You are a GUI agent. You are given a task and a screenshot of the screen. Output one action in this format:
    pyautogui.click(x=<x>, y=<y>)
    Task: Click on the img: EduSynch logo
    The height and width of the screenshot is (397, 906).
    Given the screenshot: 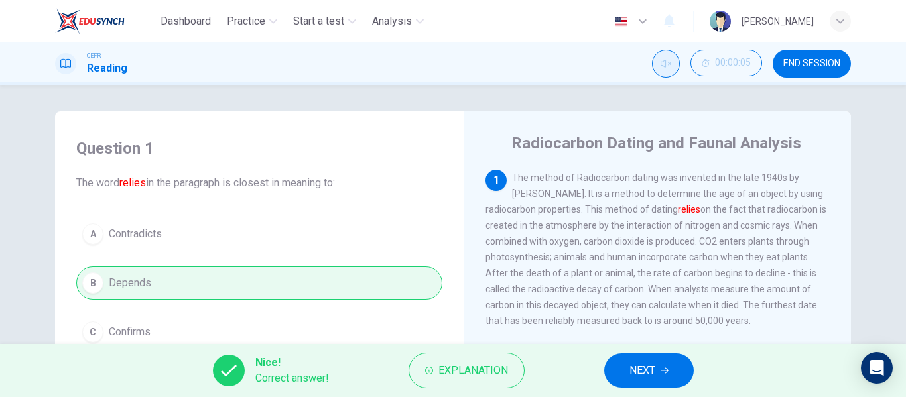 What is the action you would take?
    pyautogui.click(x=90, y=21)
    